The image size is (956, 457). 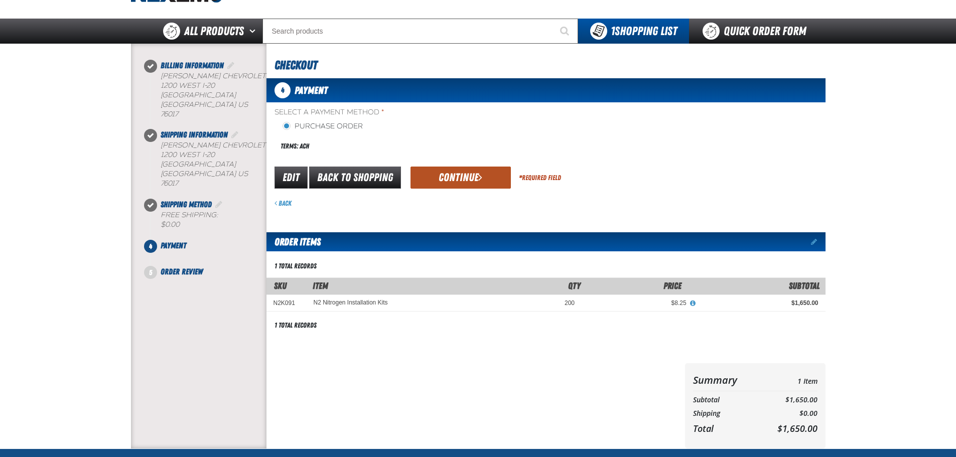 I want to click on button: You have 1 Shopping List. Open to view details, so click(x=633, y=31).